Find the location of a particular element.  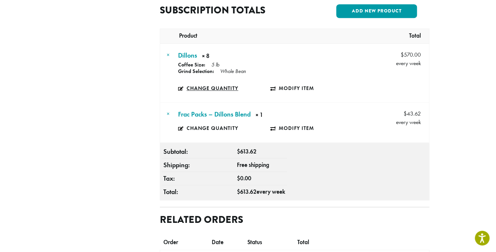

span: Date is located at coordinates (218, 242).